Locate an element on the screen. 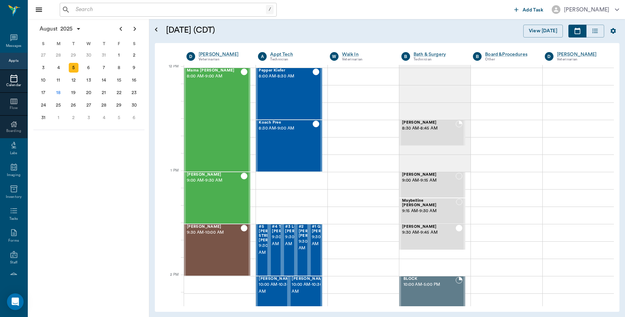 This screenshot has width=625, height=317. div: Open Intercom Messenger is located at coordinates (15, 302).